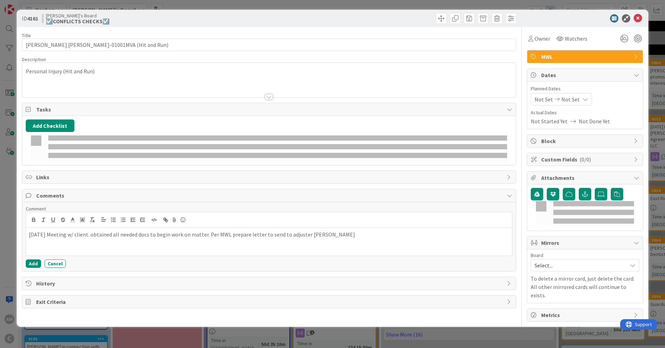 The height and width of the screenshot is (348, 665). What do you see at coordinates (78, 21) in the screenshot?
I see `b: ☑️CONFLICTS CHECKS☑️` at bounding box center [78, 21].